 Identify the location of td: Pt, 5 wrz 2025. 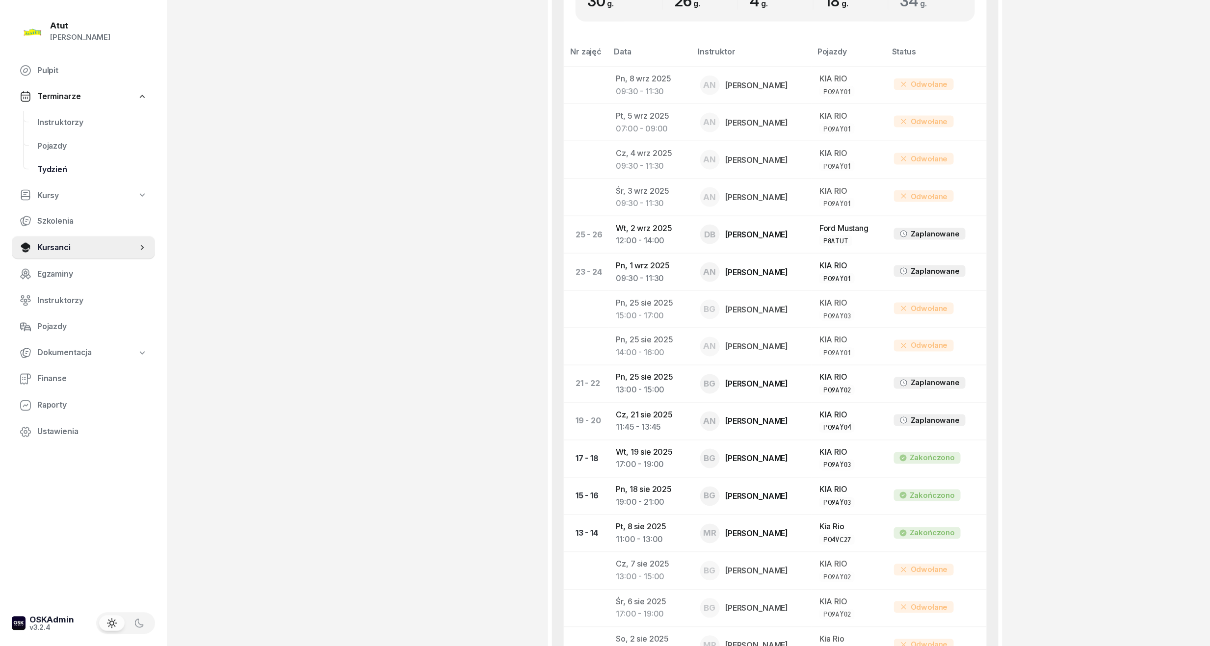
(650, 123).